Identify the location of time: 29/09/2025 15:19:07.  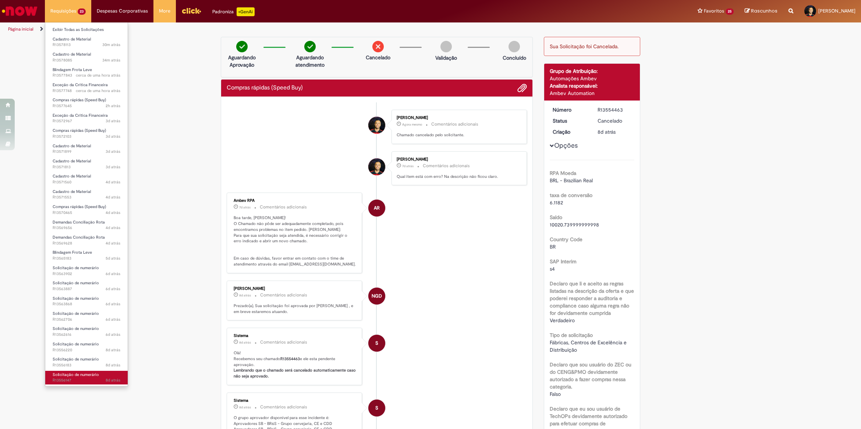
(113, 106).